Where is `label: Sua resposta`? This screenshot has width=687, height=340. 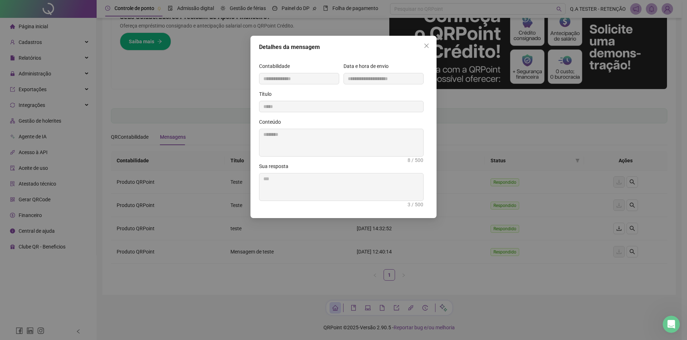 label: Sua resposta is located at coordinates (276, 166).